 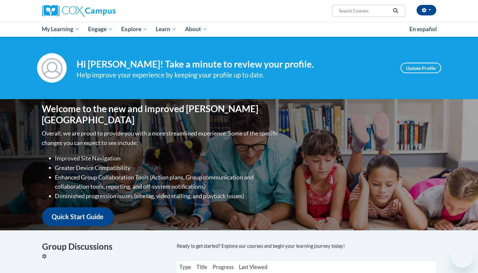 I want to click on div: Help improve your experience by keeping your profile up to date., so click(x=234, y=75).